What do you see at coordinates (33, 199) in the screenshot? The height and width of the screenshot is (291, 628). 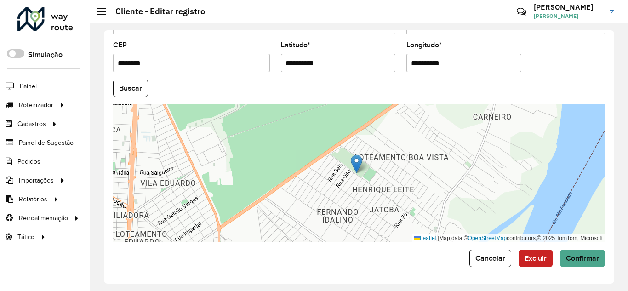 I see `span: Relatórios` at bounding box center [33, 199].